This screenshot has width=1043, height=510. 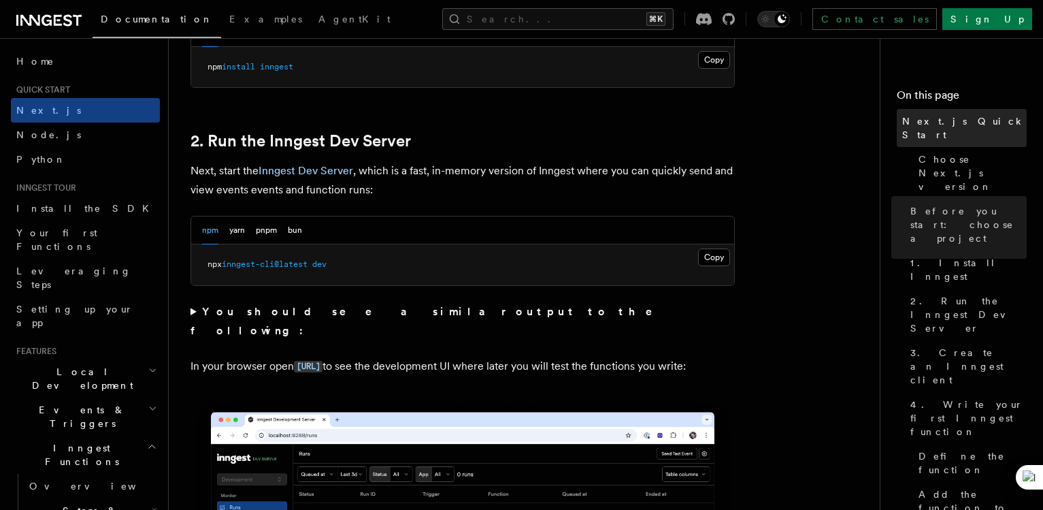 What do you see at coordinates (85, 378) in the screenshot?
I see `button: Local Development` at bounding box center [85, 378].